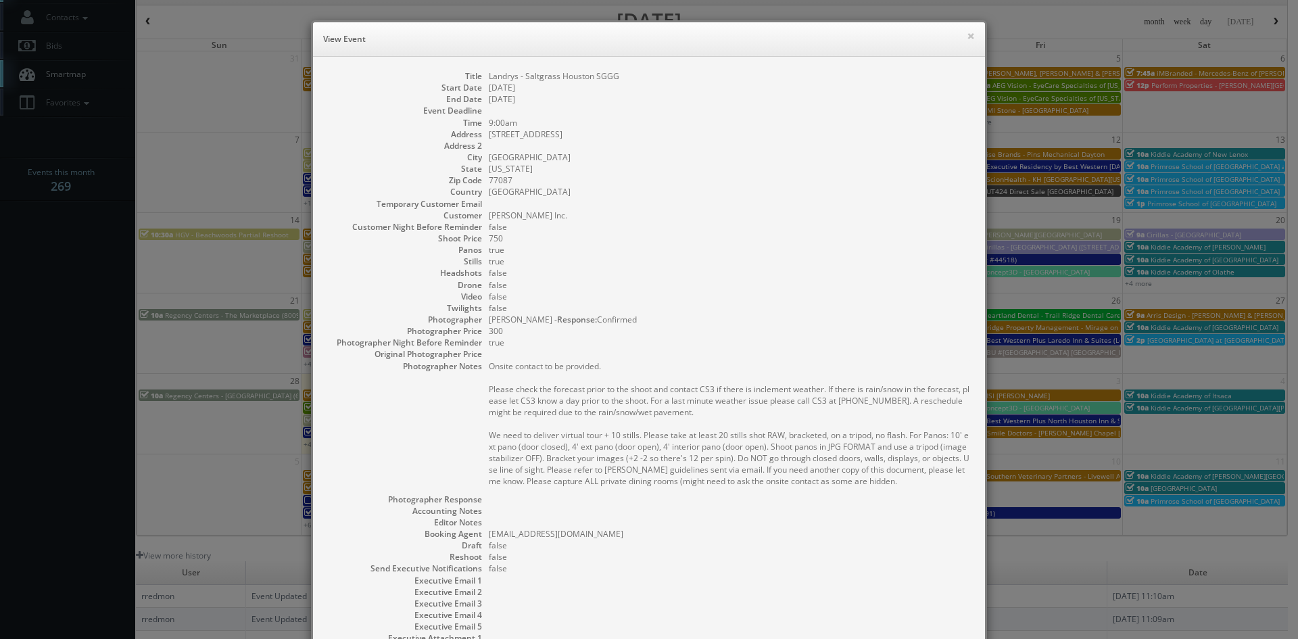 The height and width of the screenshot is (639, 1298). Describe the element at coordinates (404, 580) in the screenshot. I see `dt: Executive Email 1` at that location.